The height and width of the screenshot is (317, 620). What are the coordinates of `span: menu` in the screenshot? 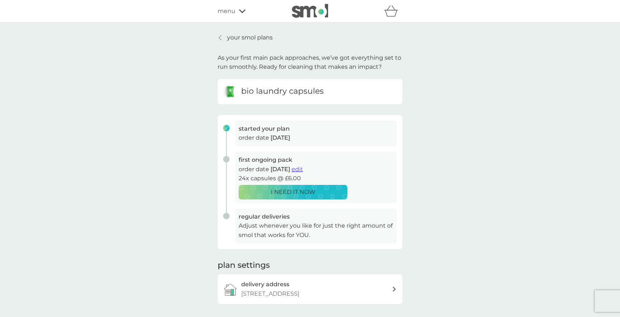 It's located at (226, 11).